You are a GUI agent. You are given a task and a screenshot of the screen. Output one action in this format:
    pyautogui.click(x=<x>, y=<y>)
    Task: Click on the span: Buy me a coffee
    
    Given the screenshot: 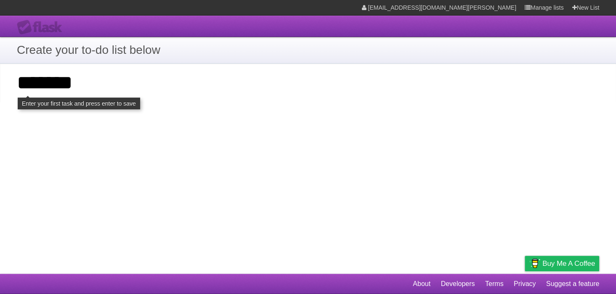 What is the action you would take?
    pyautogui.click(x=568, y=263)
    